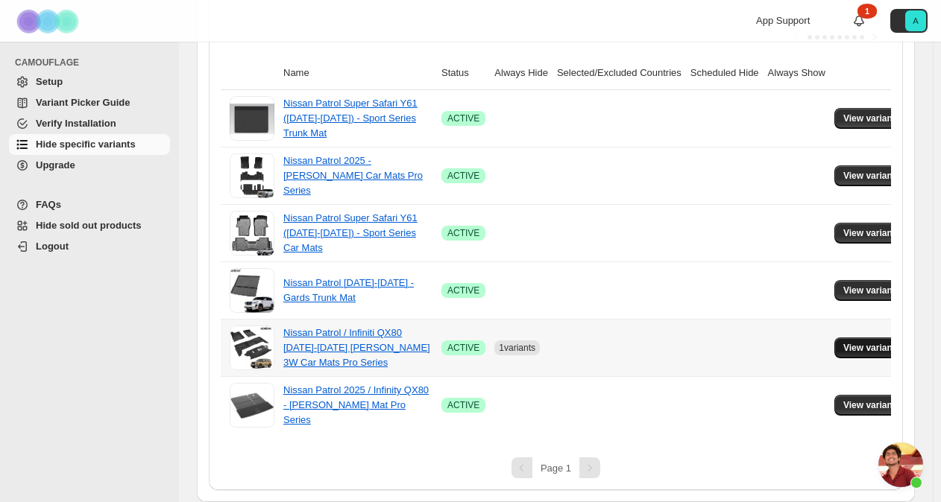 The height and width of the screenshot is (502, 941). What do you see at coordinates (555, 468) in the screenshot?
I see `span: Page 1` at bounding box center [555, 468].